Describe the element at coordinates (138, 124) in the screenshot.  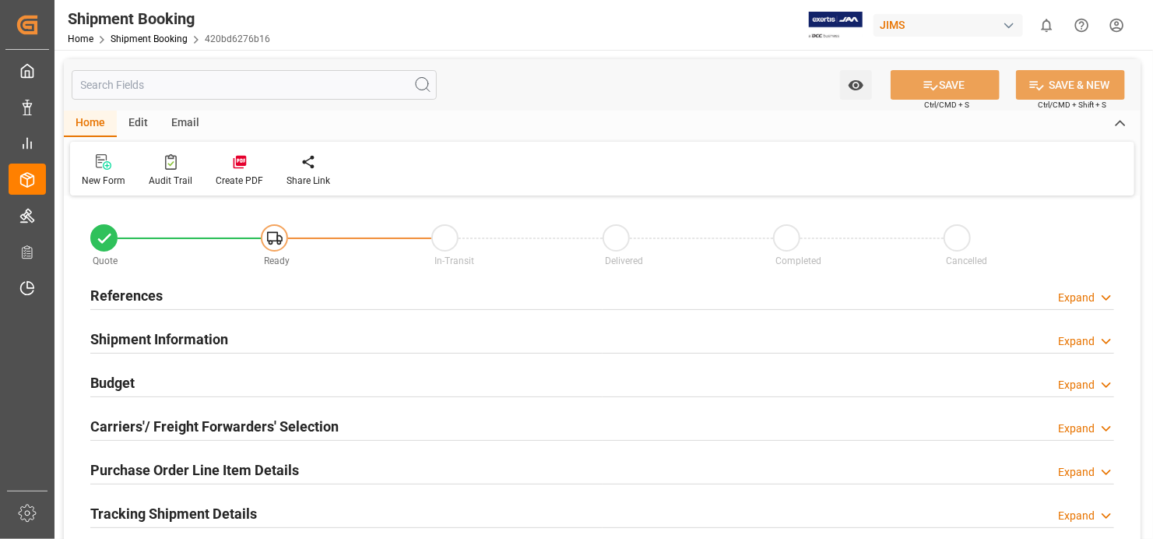
I see `div: Edit` at that location.